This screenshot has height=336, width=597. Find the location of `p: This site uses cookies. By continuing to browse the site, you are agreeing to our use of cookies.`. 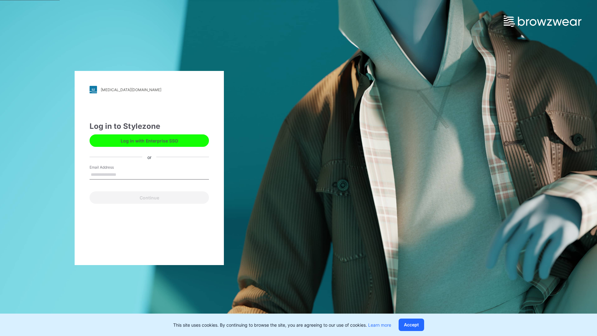

p: This site uses cookies. By continuing to browse the site, you are agreeing to our use of cookies. is located at coordinates (282, 325).